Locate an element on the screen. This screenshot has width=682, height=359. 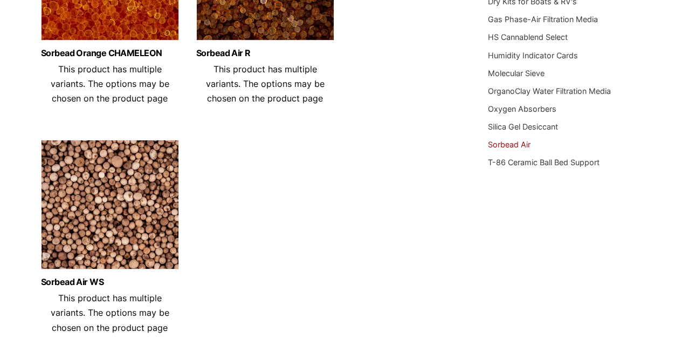
a: Silica Gel Desiccant is located at coordinates (523, 126).